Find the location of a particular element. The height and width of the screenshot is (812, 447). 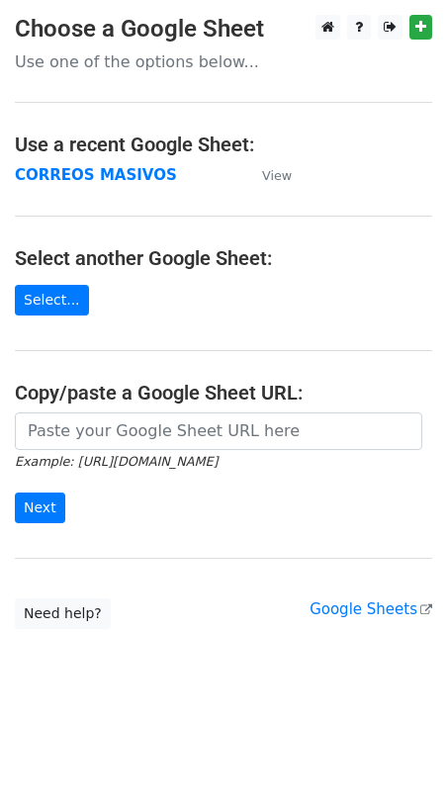

input: Next is located at coordinates (40, 508).